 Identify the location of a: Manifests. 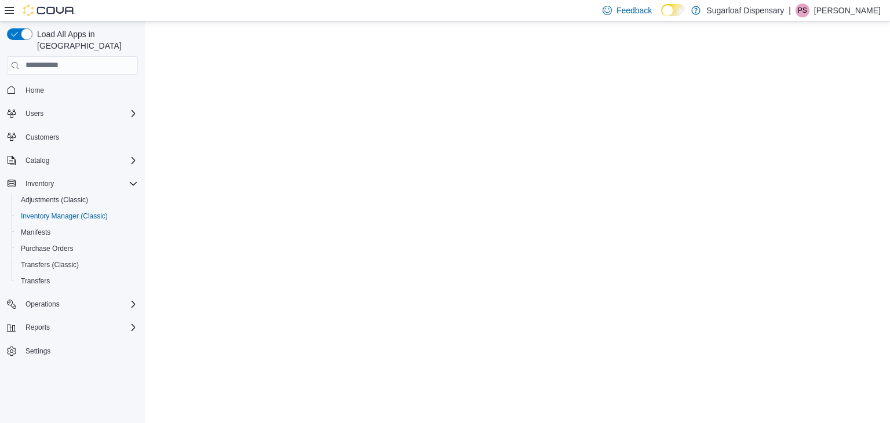
(35, 232).